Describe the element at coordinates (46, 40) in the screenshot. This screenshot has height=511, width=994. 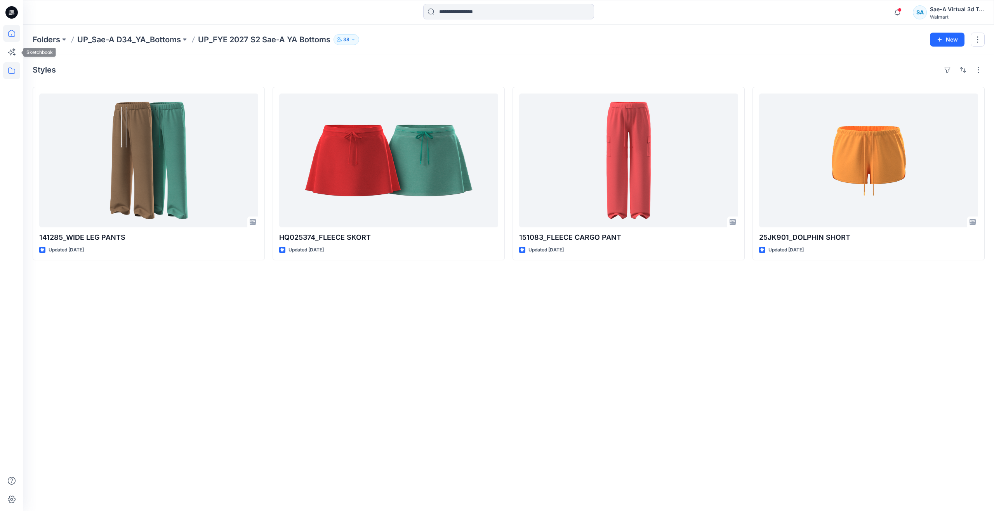
I see `p: Folders` at that location.